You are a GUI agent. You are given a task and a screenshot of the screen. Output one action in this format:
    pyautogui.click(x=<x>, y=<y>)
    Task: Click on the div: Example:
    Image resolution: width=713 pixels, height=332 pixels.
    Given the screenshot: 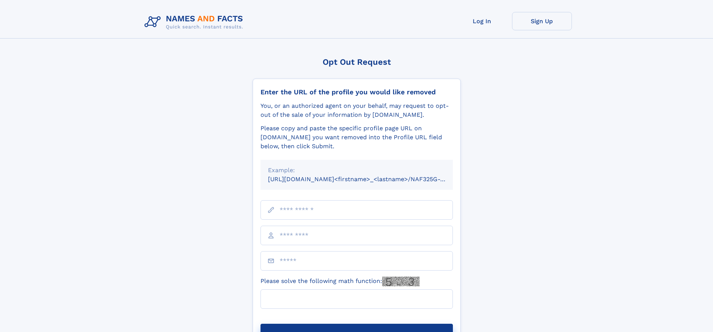 What is the action you would take?
    pyautogui.click(x=357, y=170)
    